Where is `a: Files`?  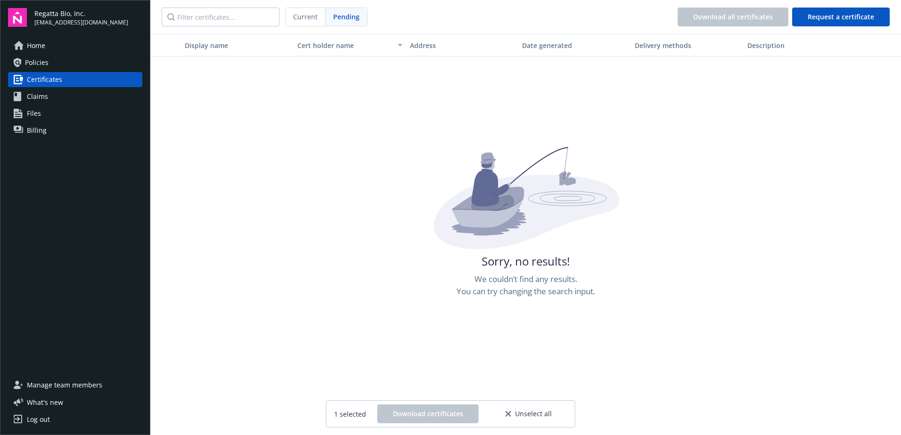 a: Files is located at coordinates (75, 114).